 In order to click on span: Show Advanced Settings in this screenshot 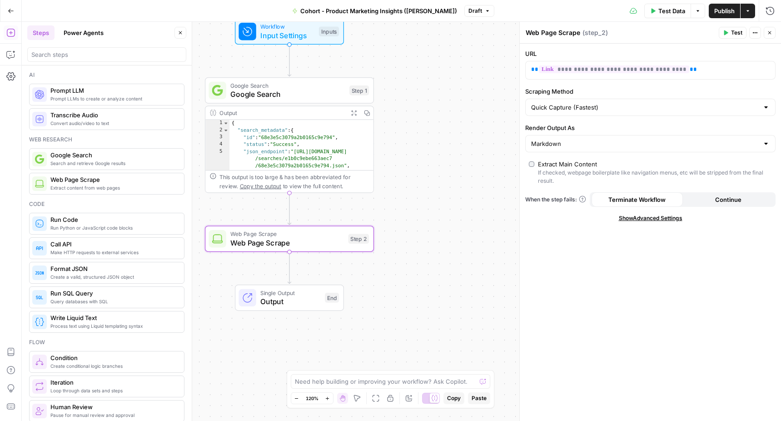, I will do `click(651, 218)`.